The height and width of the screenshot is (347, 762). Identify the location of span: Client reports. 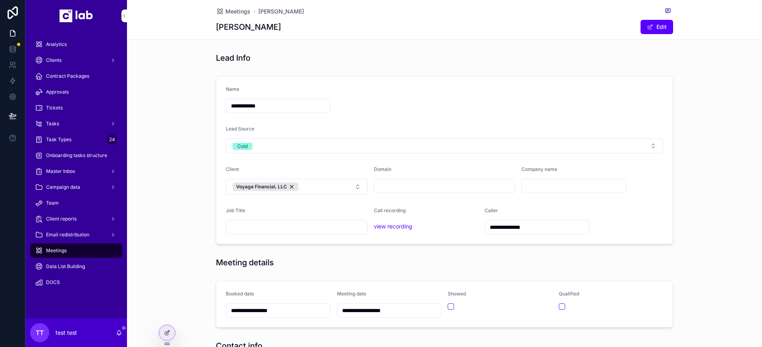
(61, 219).